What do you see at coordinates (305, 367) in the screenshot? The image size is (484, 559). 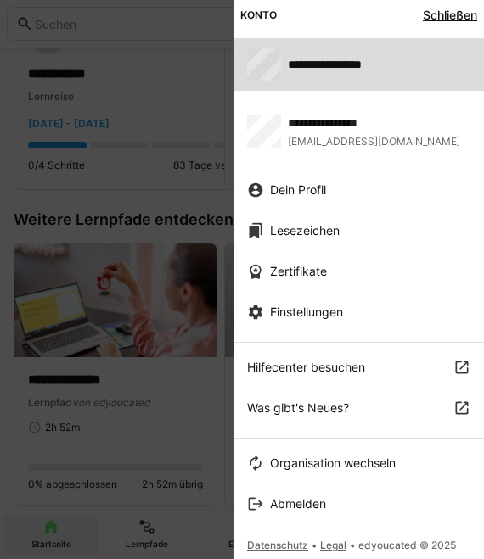 I see `span: Hilfecenter besuchen` at bounding box center [305, 367].